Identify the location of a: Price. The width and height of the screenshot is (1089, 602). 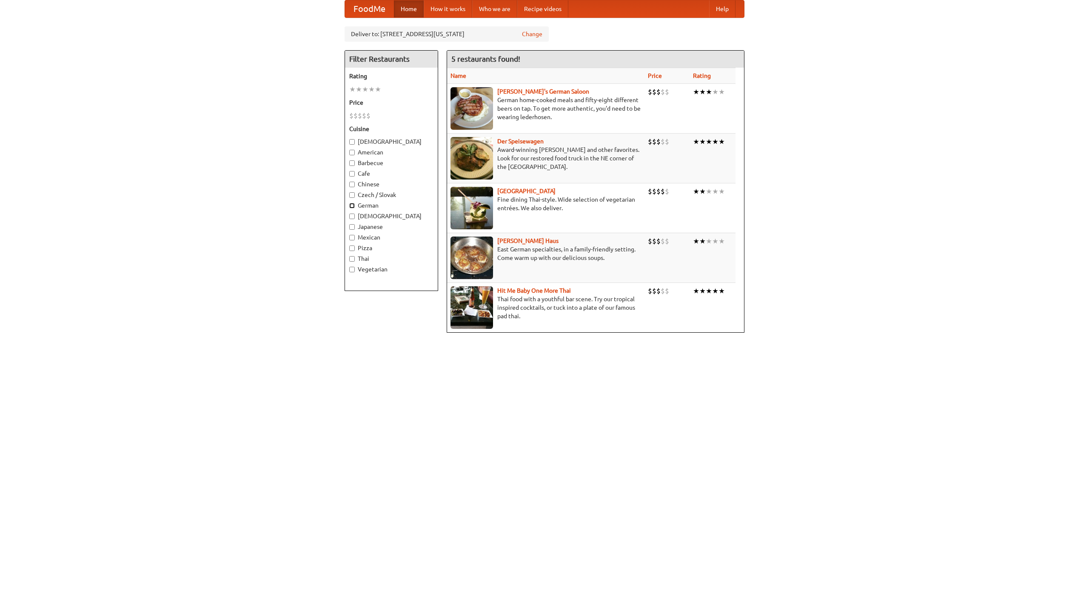
(655, 76).